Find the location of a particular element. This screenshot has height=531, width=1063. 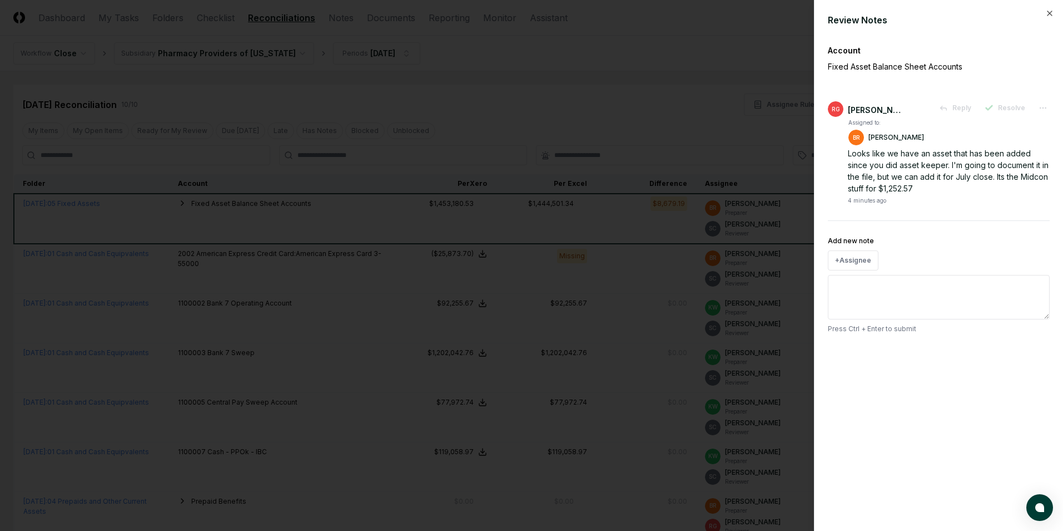

div: Account is located at coordinates (939, 50).